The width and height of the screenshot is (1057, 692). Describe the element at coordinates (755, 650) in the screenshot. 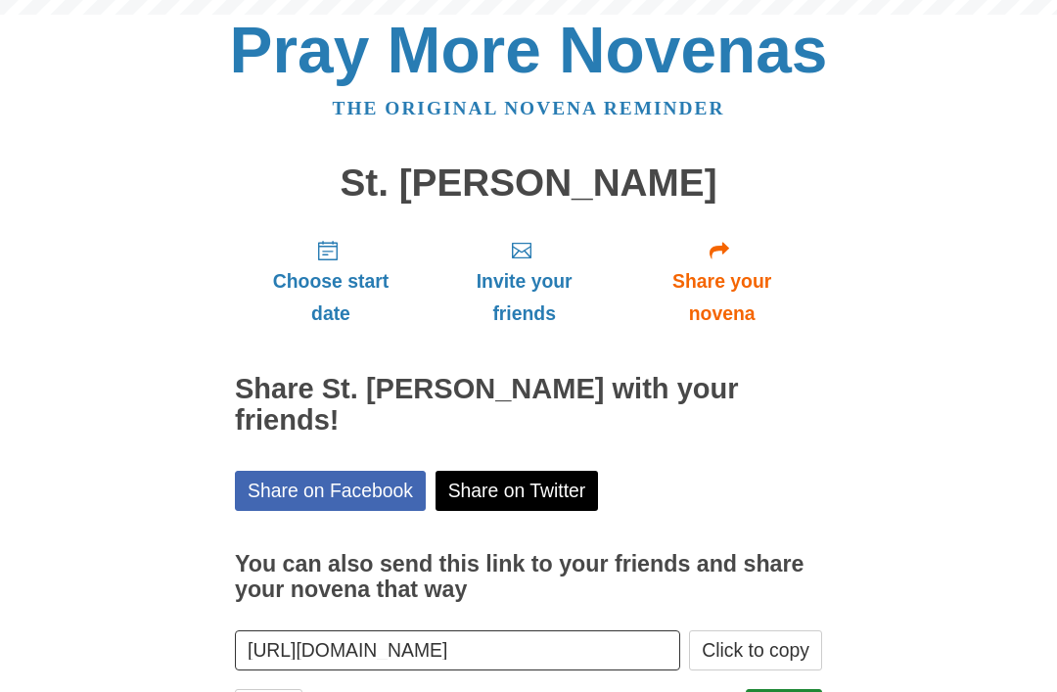

I see `button: Click to copy` at that location.